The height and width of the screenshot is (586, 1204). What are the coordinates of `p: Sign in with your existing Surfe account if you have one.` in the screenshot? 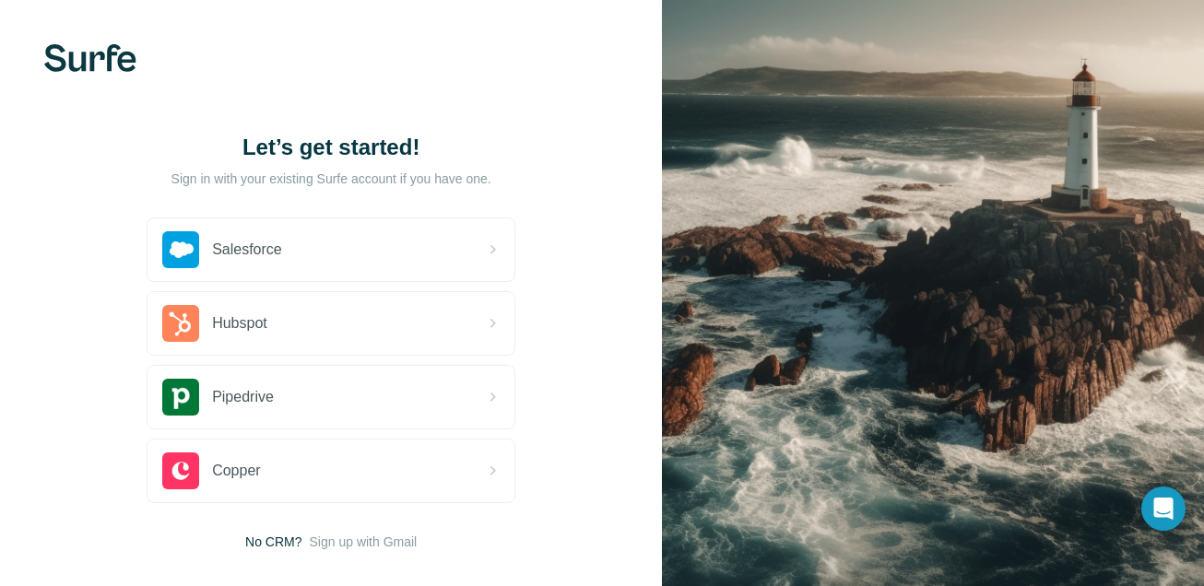 It's located at (331, 179).